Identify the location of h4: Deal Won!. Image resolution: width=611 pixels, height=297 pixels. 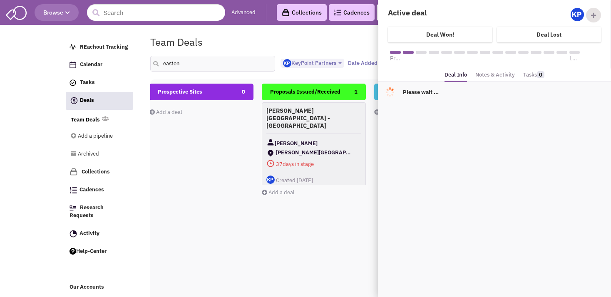
(440, 35).